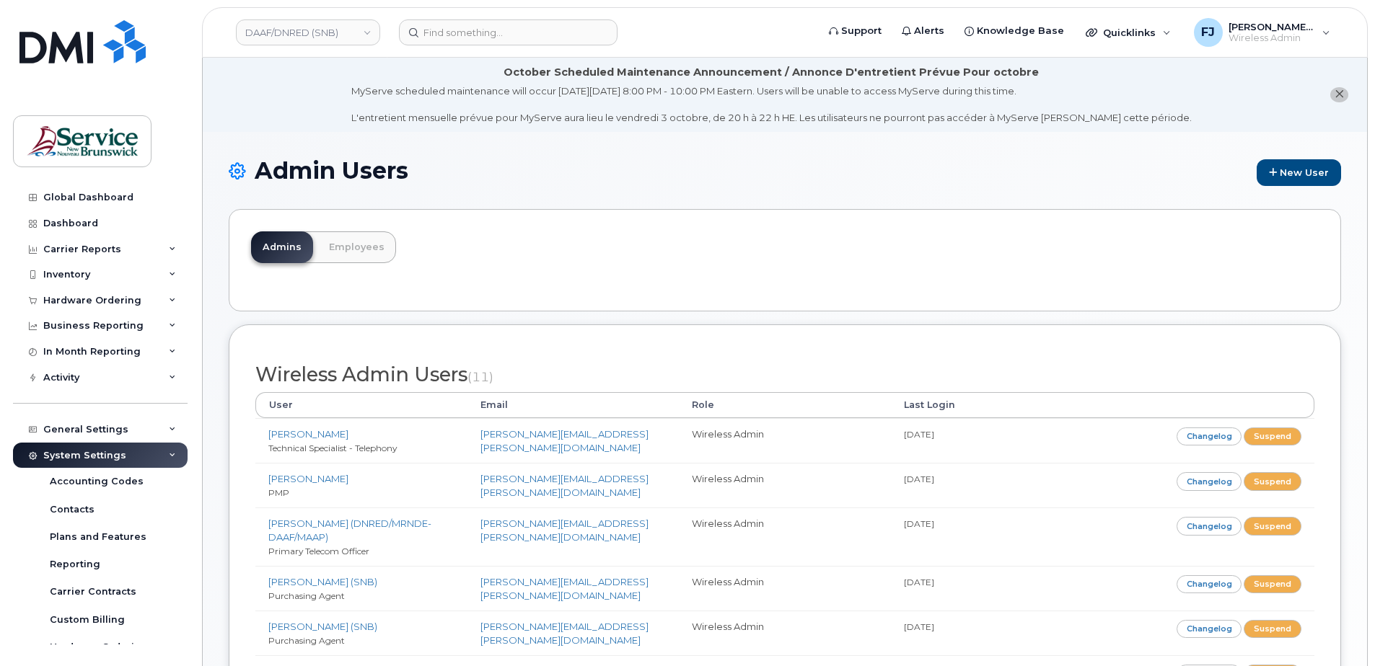 The image size is (1375, 666). I want to click on small: Technical Specialist - Telephony, so click(333, 448).